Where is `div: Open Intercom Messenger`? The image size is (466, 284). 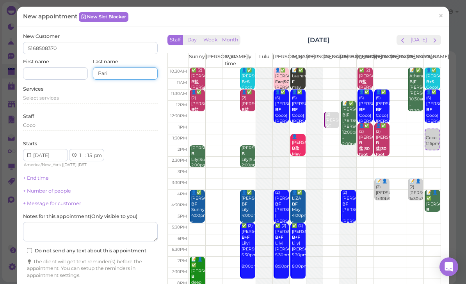
div: Open Intercom Messenger is located at coordinates (449, 267).